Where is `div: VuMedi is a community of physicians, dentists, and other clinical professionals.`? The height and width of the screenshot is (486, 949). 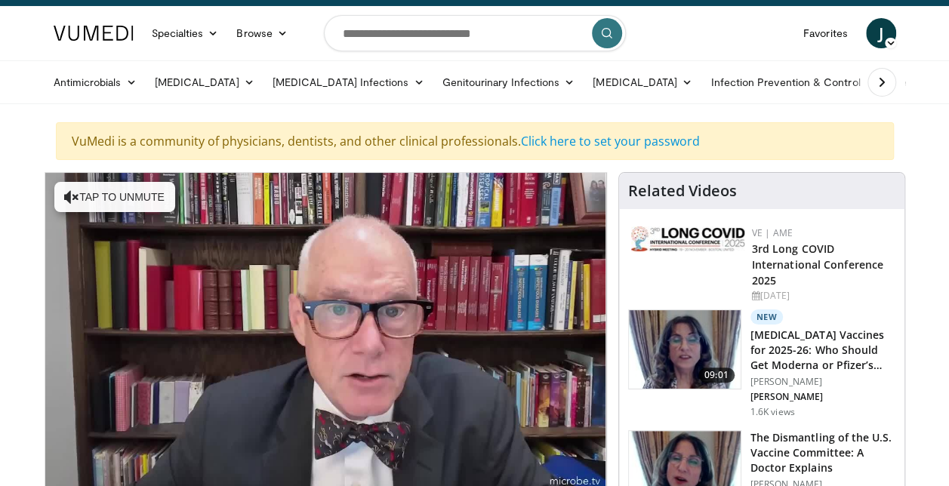 div: VuMedi is a community of physicians, dentists, and other clinical professionals. is located at coordinates (475, 141).